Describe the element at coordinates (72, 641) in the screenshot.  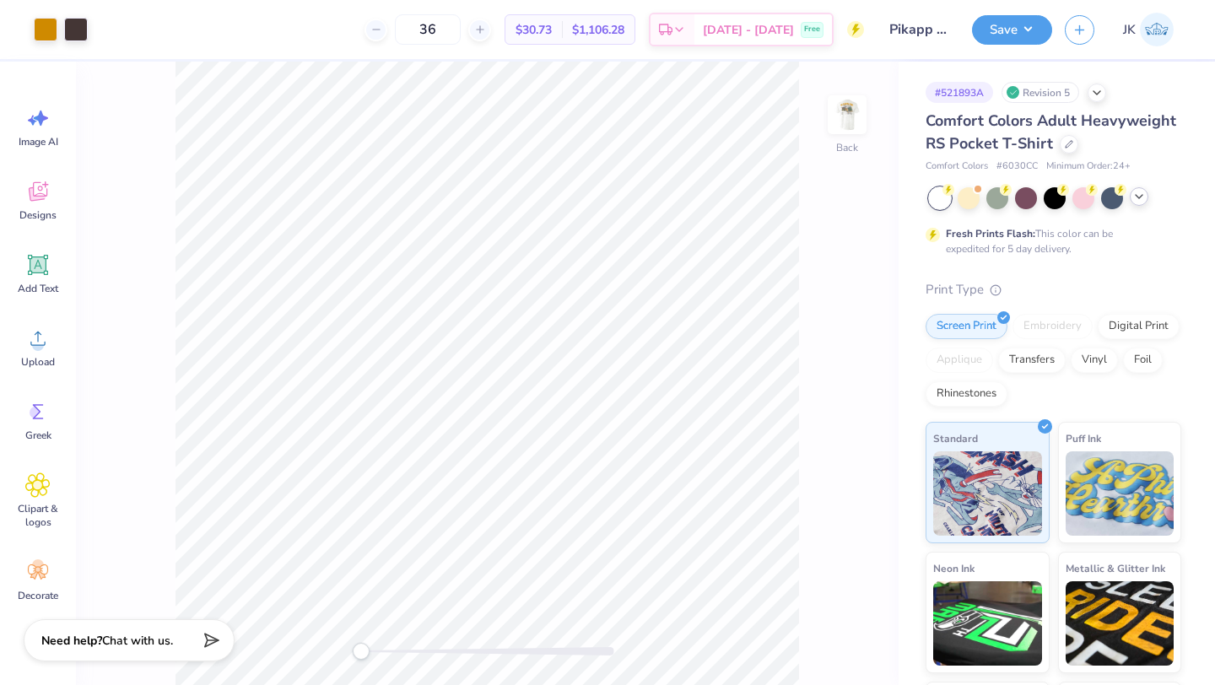
I see `strong: Need help?` at that location.